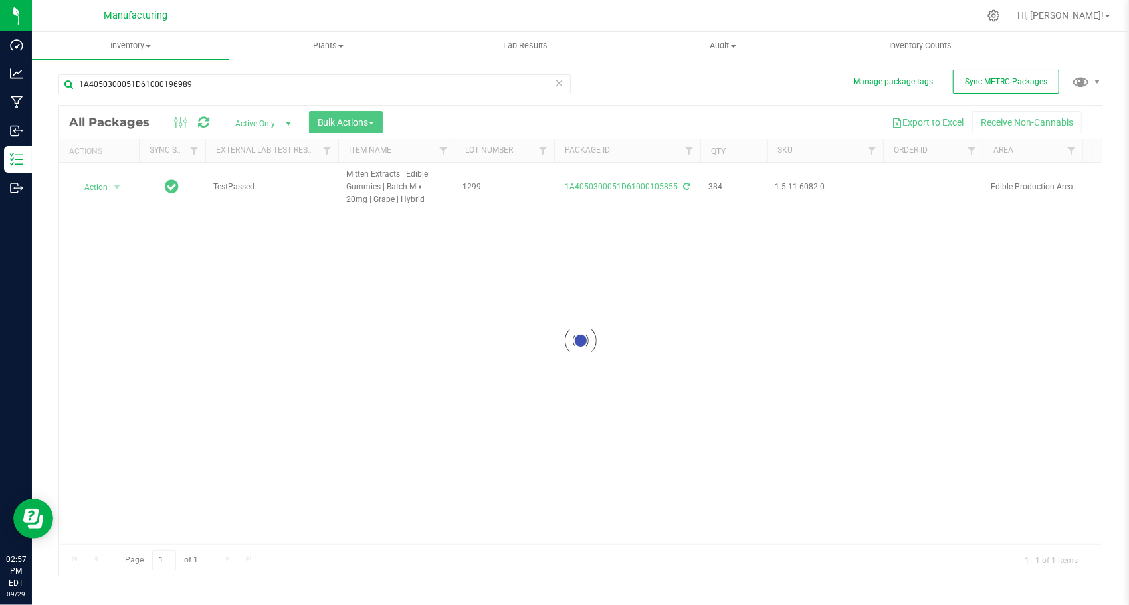 This screenshot has height=605, width=1129. Describe the element at coordinates (16, 594) in the screenshot. I see `p: 09/29` at that location.